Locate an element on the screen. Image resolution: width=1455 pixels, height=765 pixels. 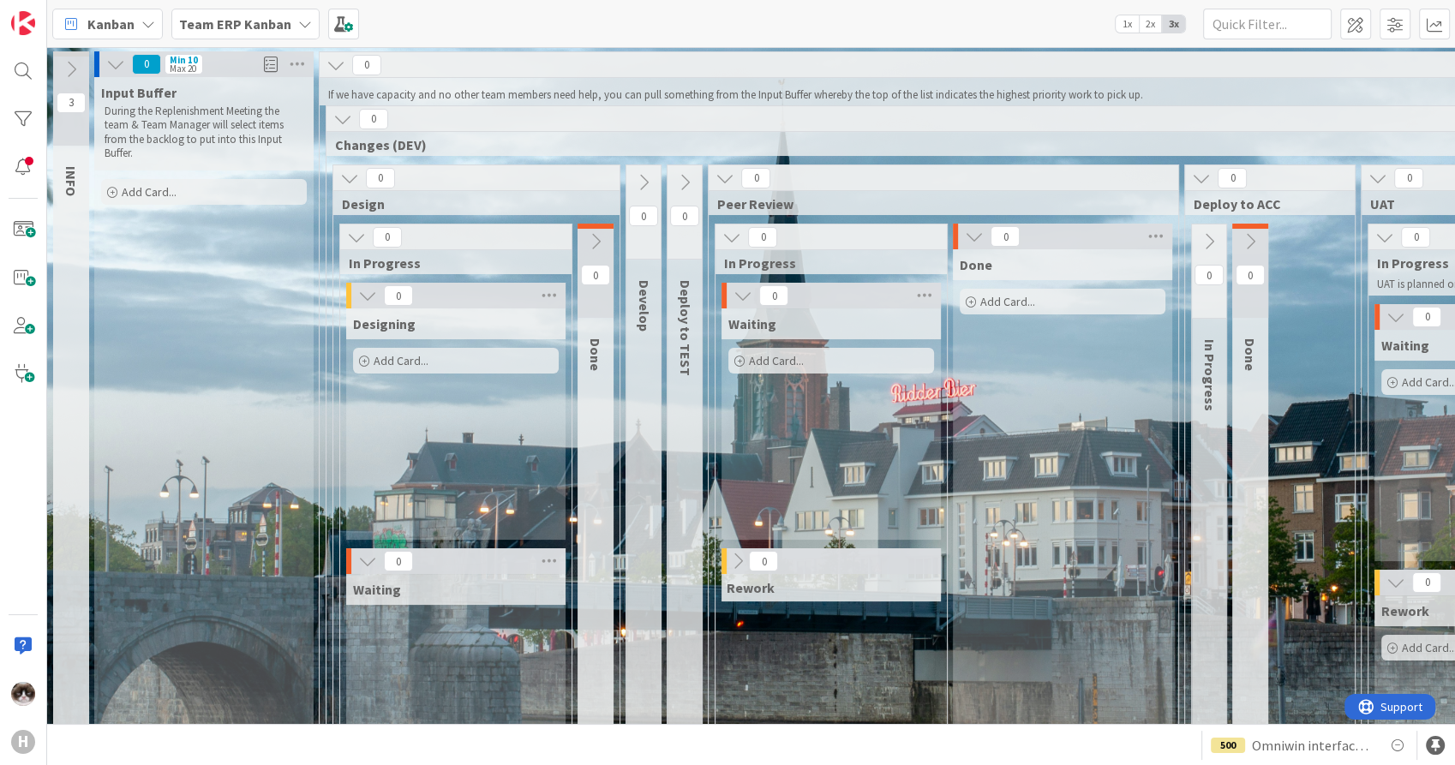
div: 500 is located at coordinates (1228, 745).